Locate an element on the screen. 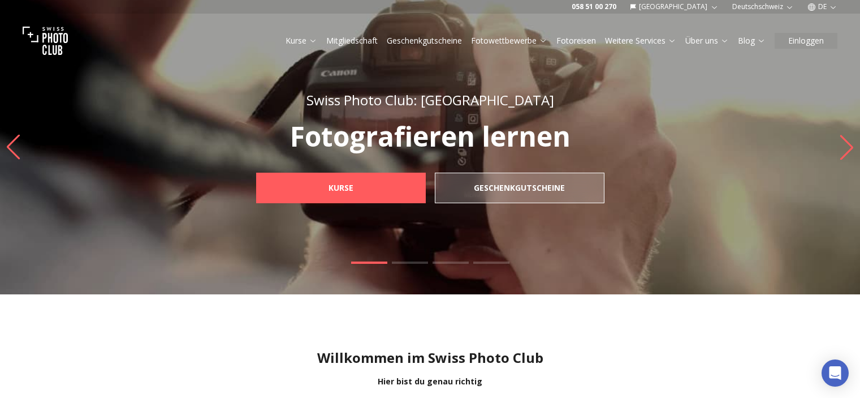 This screenshot has height=398, width=860. h1: Willkommen im Swiss Photo Club is located at coordinates (430, 357).